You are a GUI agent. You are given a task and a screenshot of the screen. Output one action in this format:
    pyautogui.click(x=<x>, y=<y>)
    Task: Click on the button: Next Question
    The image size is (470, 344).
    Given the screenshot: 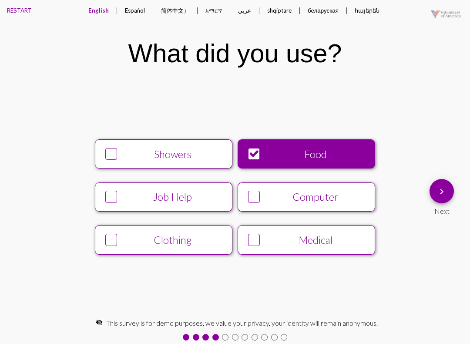 What is the action you would take?
    pyautogui.click(x=442, y=191)
    